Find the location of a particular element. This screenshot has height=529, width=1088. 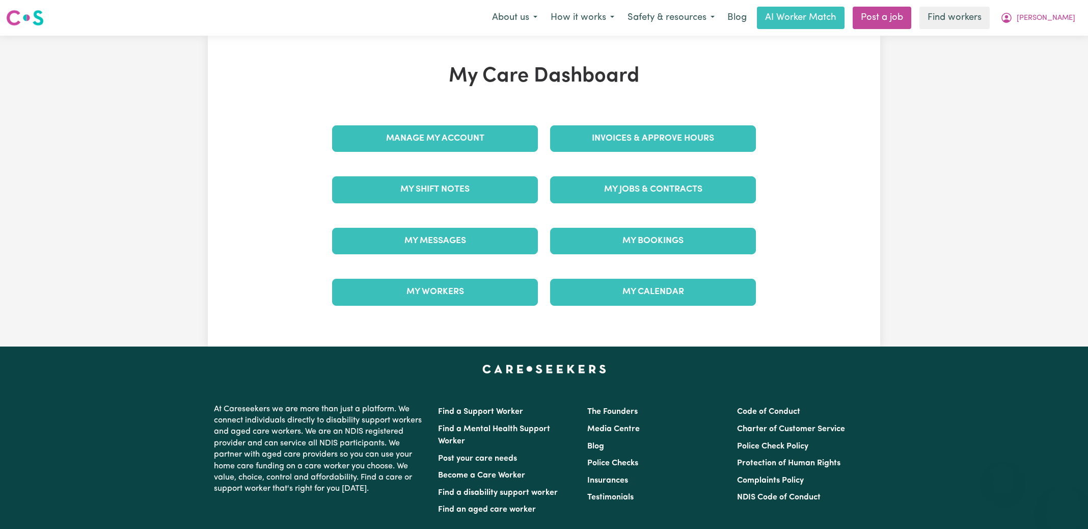

button: My Account is located at coordinates (1037, 18).